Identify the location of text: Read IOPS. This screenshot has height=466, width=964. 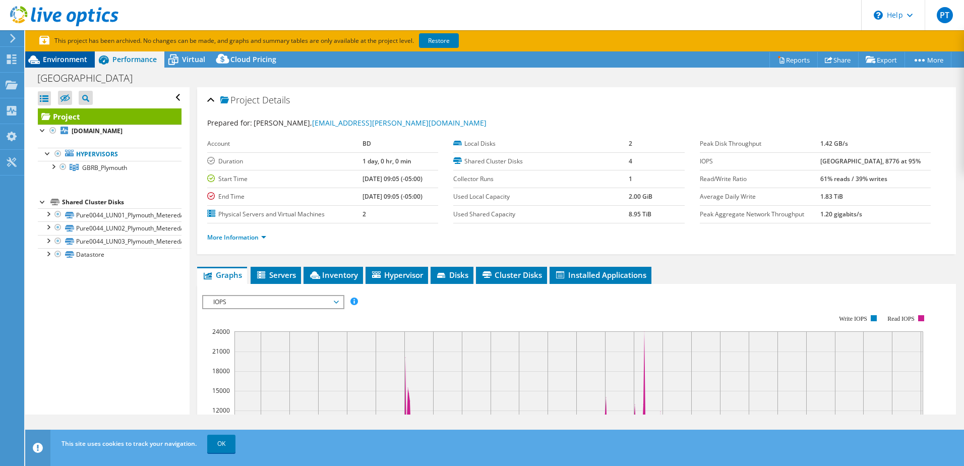
(901, 319).